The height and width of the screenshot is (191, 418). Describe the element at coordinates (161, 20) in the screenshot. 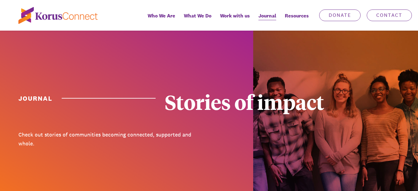

I see `a: Who We Are` at that location.